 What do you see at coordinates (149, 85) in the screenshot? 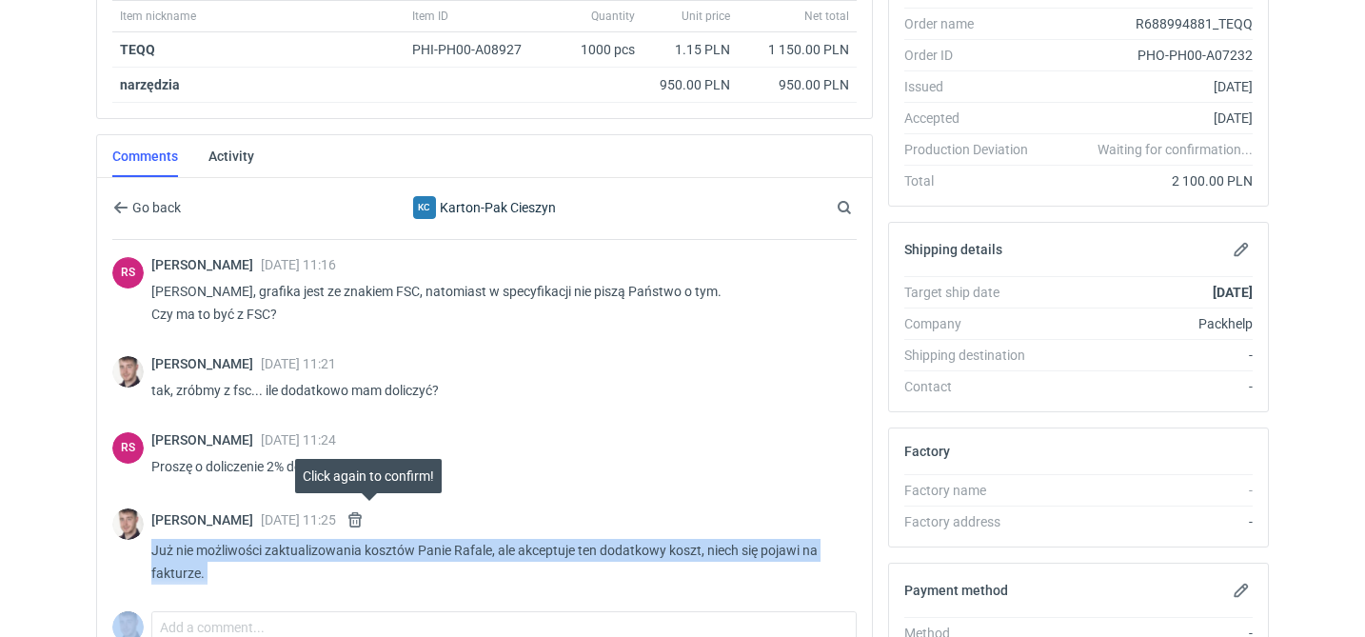
I see `strong: narzędzia` at bounding box center [149, 85].